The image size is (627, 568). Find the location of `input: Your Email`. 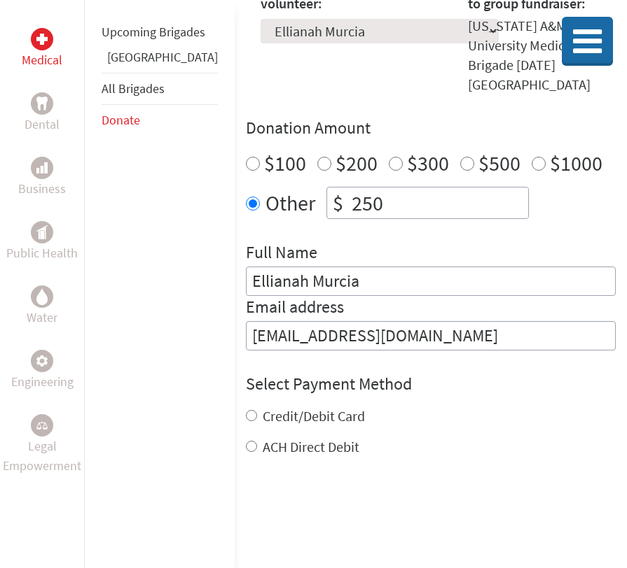

input: Your Email is located at coordinates (431, 336).